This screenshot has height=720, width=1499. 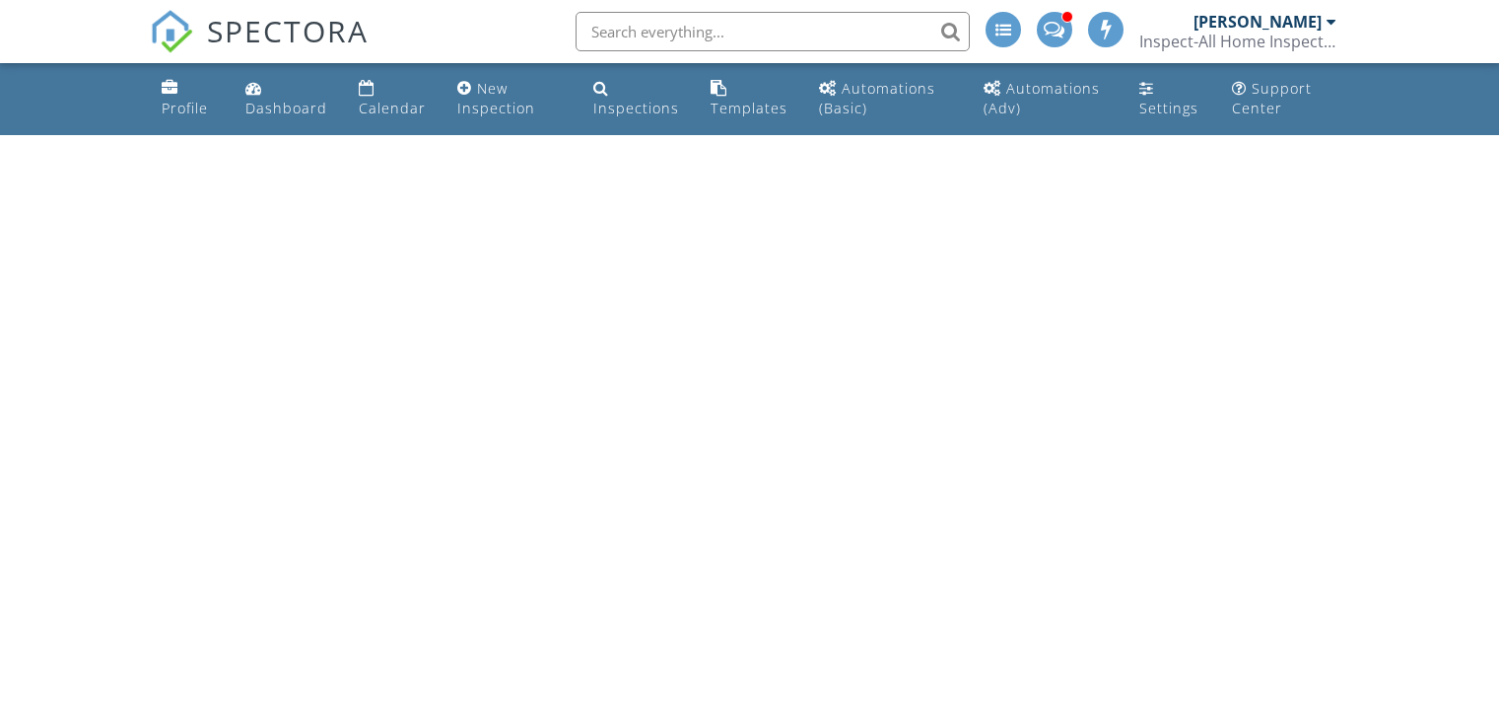 I want to click on div: Calendar, so click(x=392, y=107).